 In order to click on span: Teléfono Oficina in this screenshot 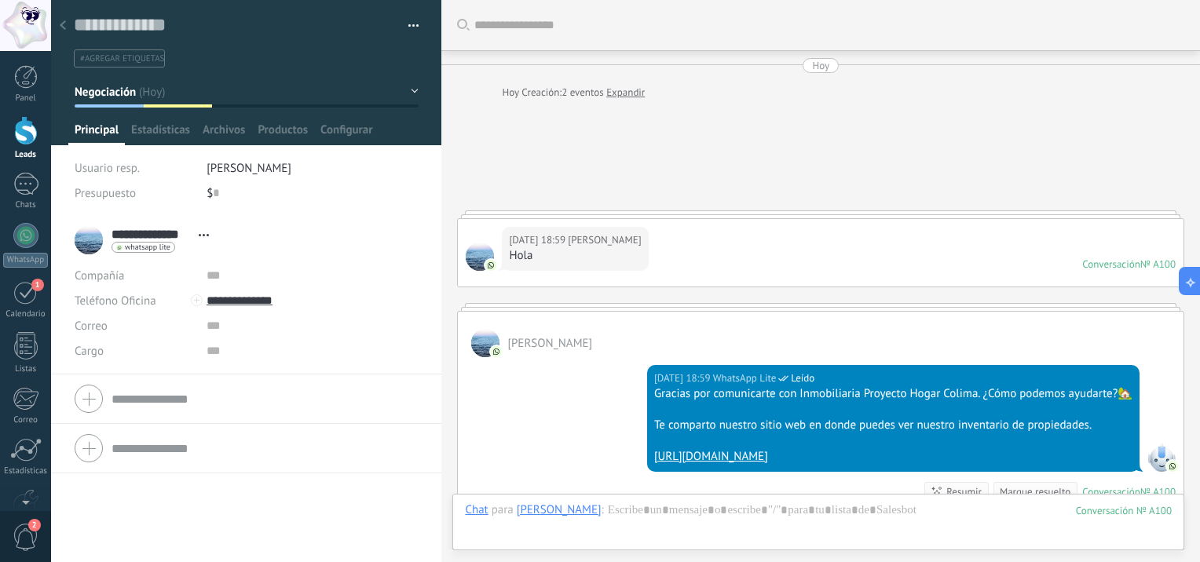, I will do `click(115, 301)`.